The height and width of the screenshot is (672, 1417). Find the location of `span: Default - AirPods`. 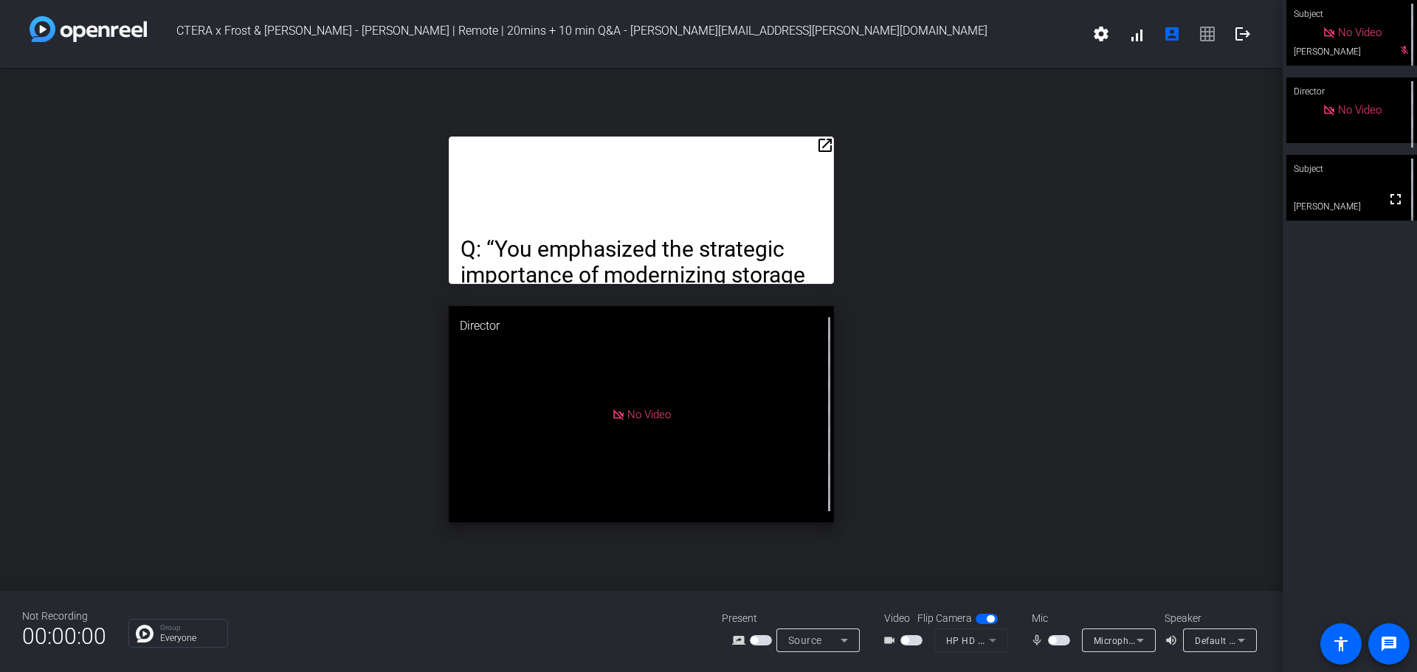

span: Default - AirPods is located at coordinates (1232, 641).